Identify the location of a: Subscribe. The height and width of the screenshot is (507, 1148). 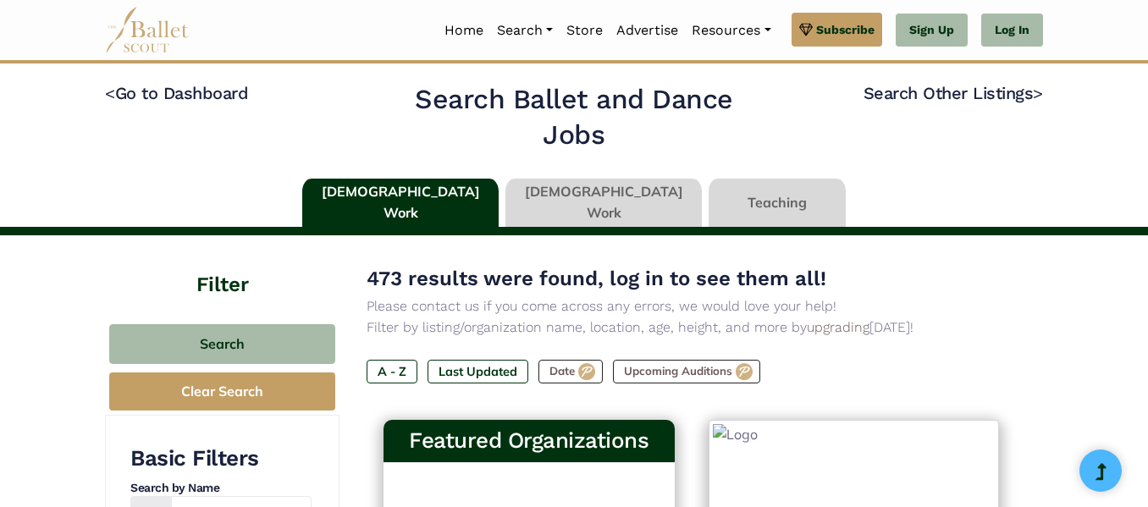
(836, 30).